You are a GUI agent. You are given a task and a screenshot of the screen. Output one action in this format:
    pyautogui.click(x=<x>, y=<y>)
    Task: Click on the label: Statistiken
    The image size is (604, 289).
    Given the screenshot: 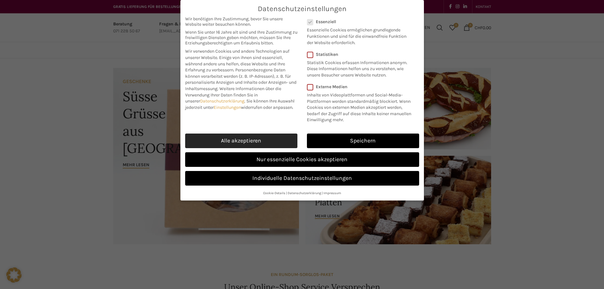 What is the action you would take?
    pyautogui.click(x=359, y=54)
    